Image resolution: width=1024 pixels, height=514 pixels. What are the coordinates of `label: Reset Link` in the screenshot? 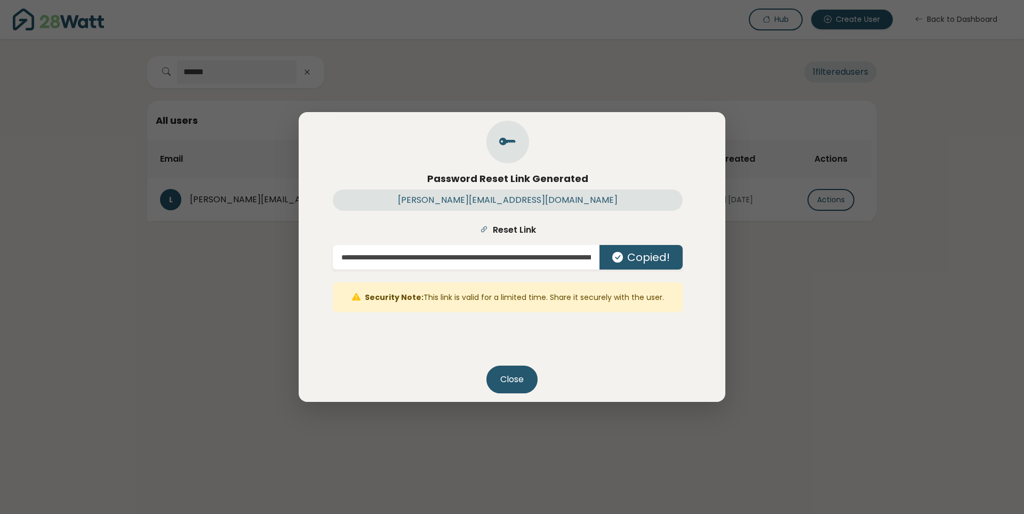 It's located at (508, 230).